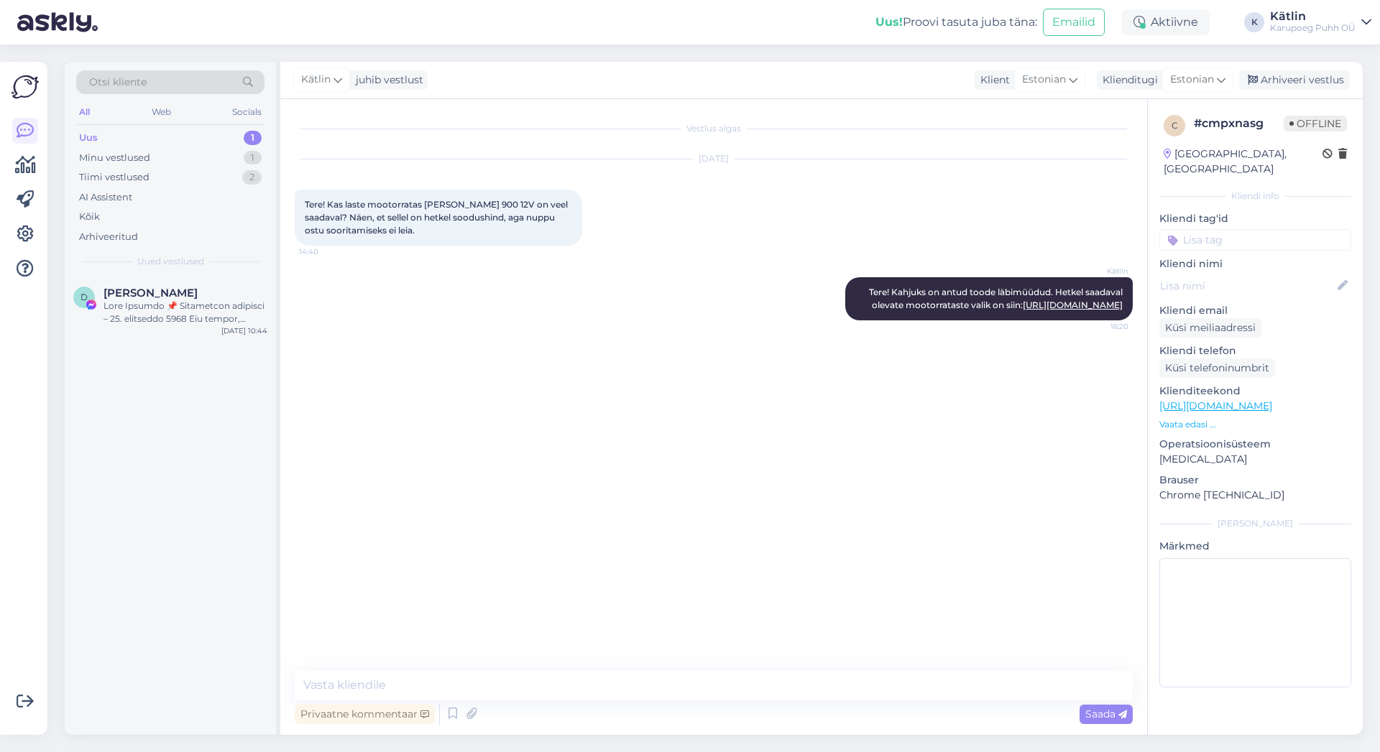  I want to click on p: Operatsioonisüsteem, so click(1255, 444).